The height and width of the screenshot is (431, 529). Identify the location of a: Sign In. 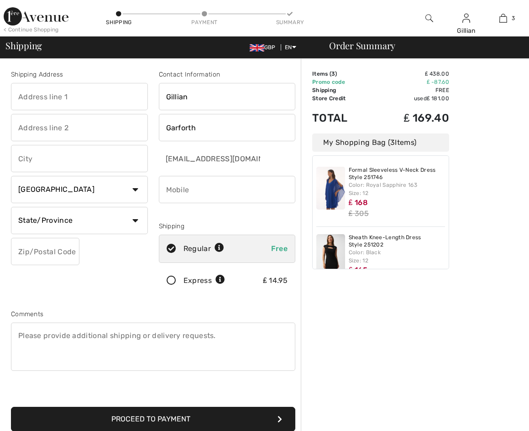
(466, 18).